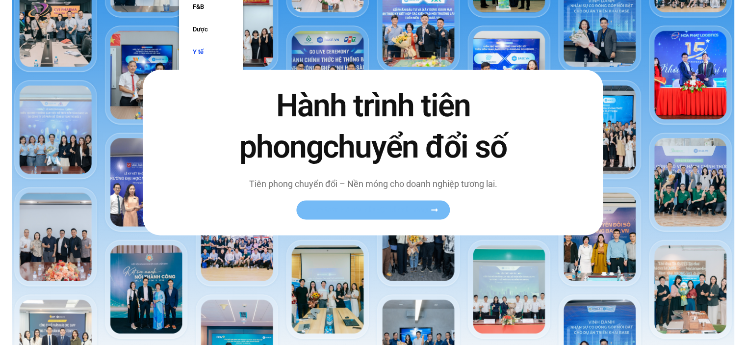 The height and width of the screenshot is (345, 746). What do you see at coordinates (211, 52) in the screenshot?
I see `a: Y tế` at bounding box center [211, 52].